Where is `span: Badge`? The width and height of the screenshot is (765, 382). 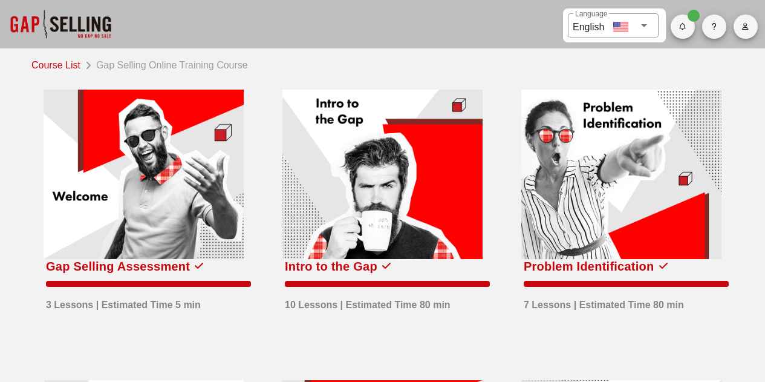
span: Badge is located at coordinates (694, 16).